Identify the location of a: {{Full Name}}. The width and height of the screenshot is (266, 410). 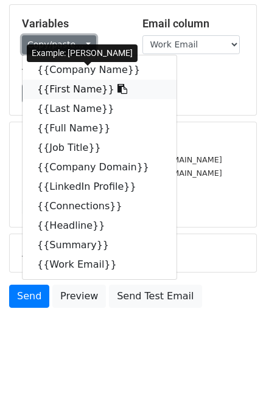
(99, 128).